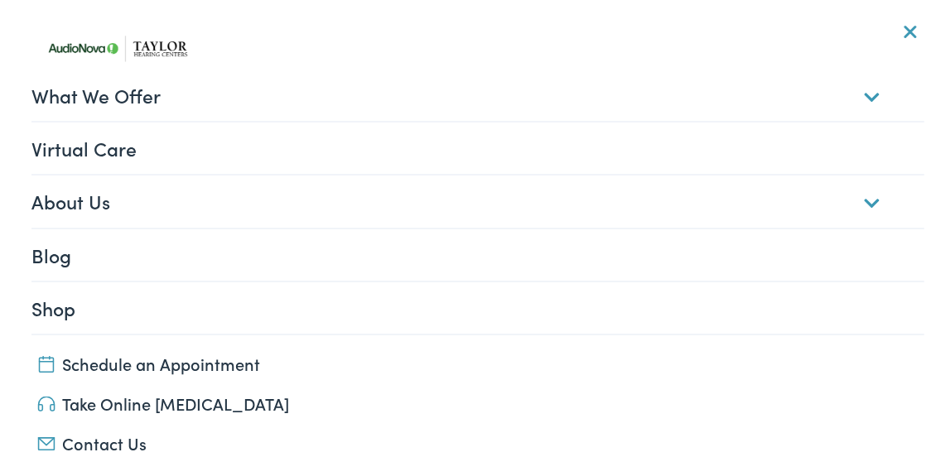 The image size is (931, 457). What do you see at coordinates (471, 440) in the screenshot?
I see `a: Contact Us` at bounding box center [471, 440].